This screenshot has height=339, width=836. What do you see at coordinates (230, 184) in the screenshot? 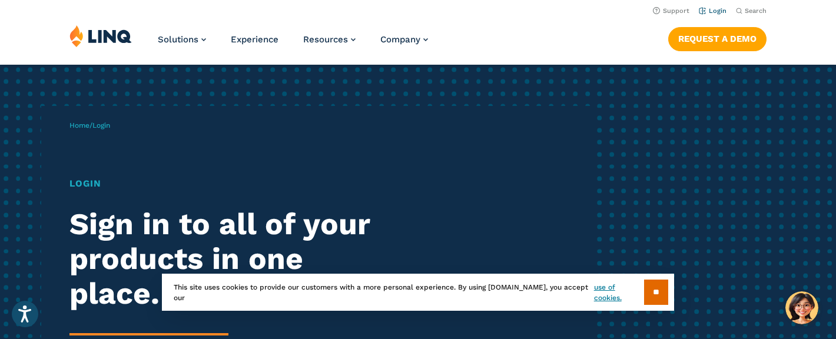
I see `h1: Login` at bounding box center [230, 184].